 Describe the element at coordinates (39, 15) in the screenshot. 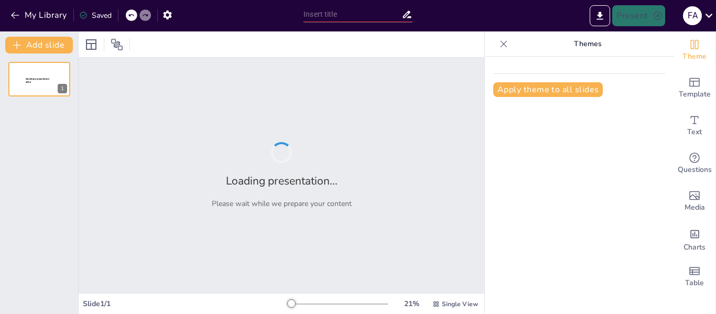

I see `button: My Library` at that location.